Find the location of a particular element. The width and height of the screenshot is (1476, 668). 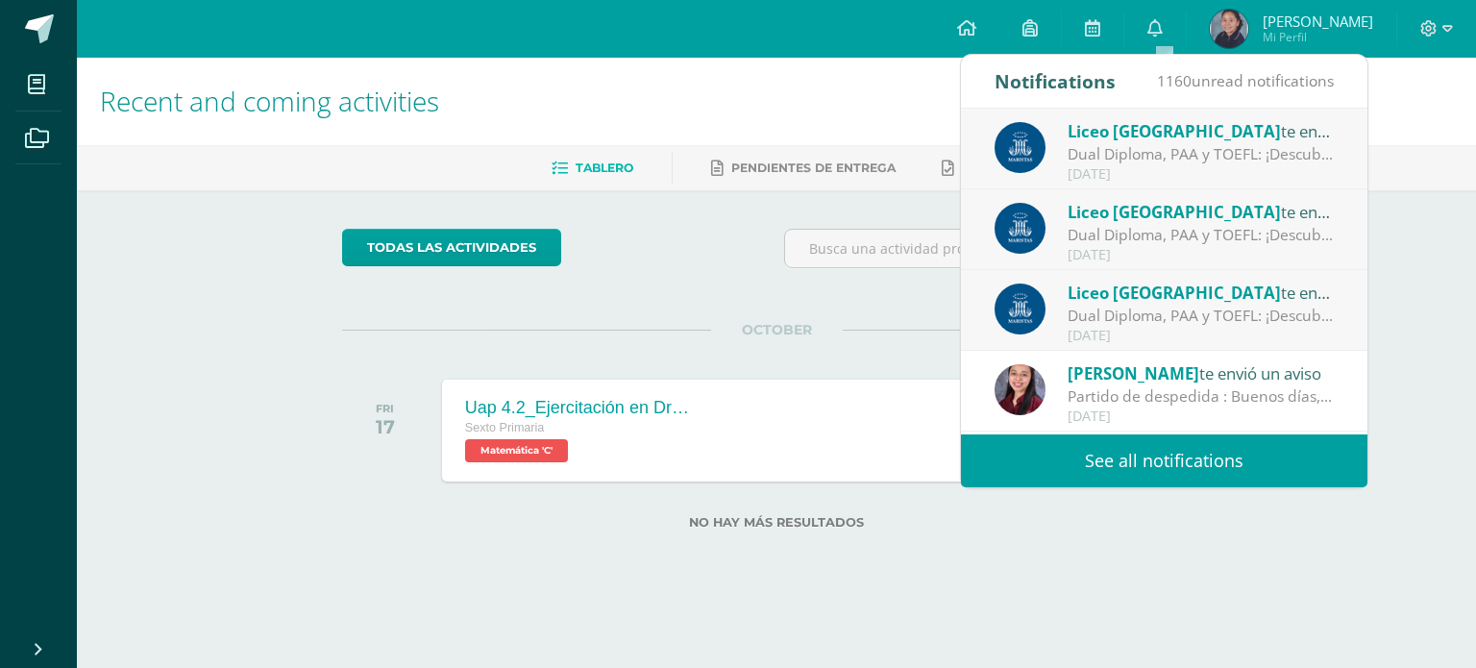

label: No hay más resultados is located at coordinates (776, 522).